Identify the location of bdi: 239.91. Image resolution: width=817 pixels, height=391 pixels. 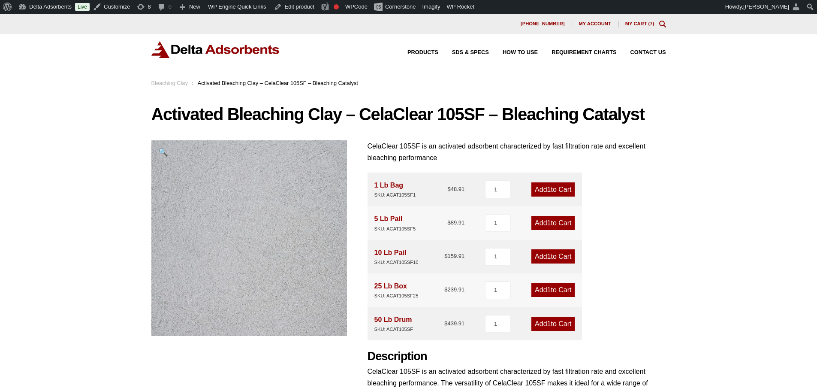
(454, 289).